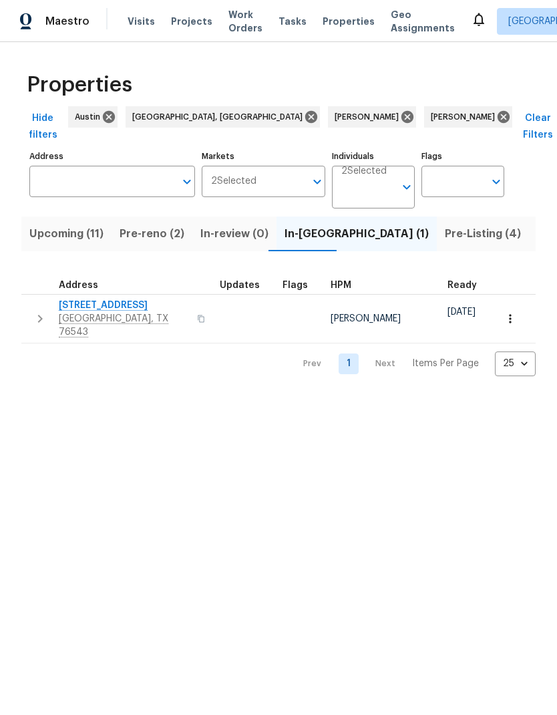 Image resolution: width=557 pixels, height=715 pixels. I want to click on span: Work Orders, so click(245, 21).